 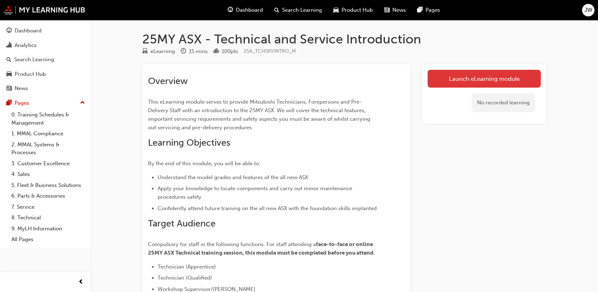 I want to click on a: pages-iconPages, so click(x=429, y=10).